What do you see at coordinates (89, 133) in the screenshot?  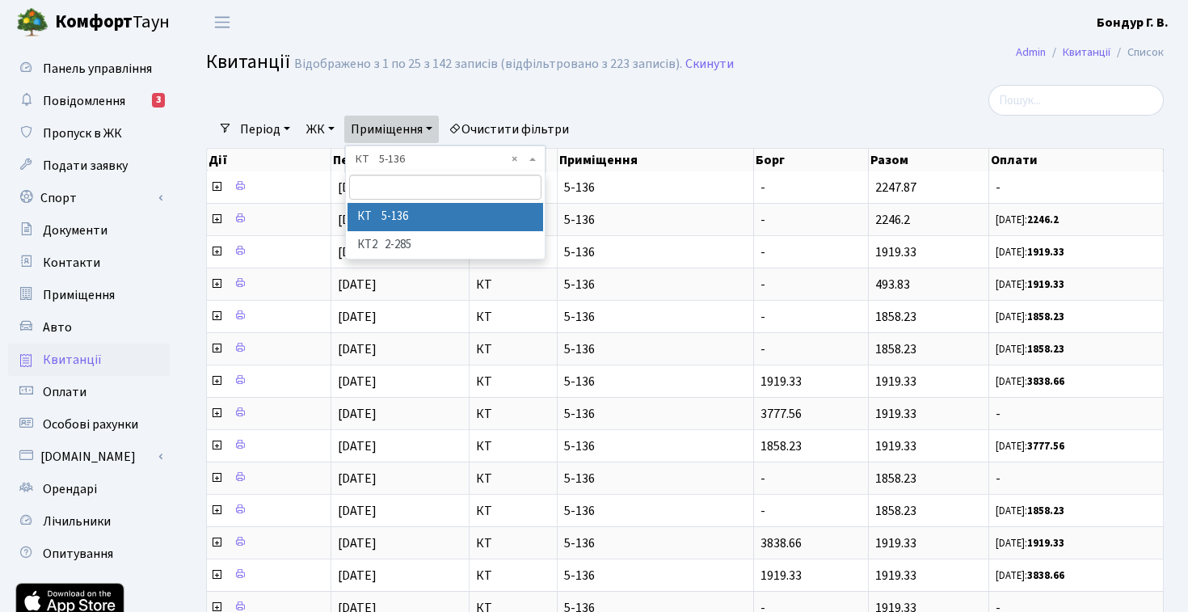 I see `a: Пропуск в ЖК` at bounding box center [89, 133].